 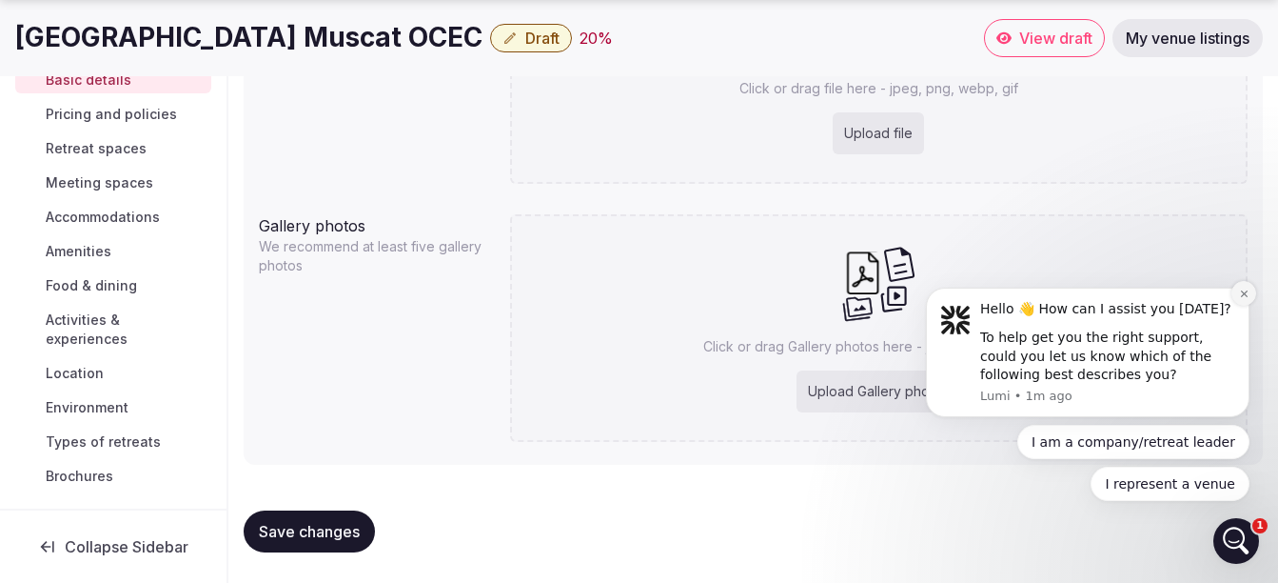 What do you see at coordinates (596, 38) in the screenshot?
I see `div: 20 %` at bounding box center [596, 38].